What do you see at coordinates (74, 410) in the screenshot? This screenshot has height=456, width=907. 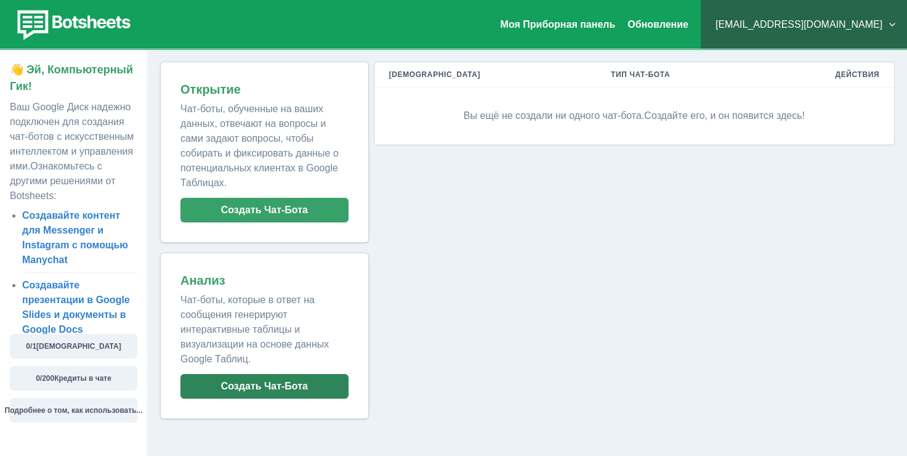 I see `ya-tr-span: Подробнее о том, как использовать...` at bounding box center [74, 410].